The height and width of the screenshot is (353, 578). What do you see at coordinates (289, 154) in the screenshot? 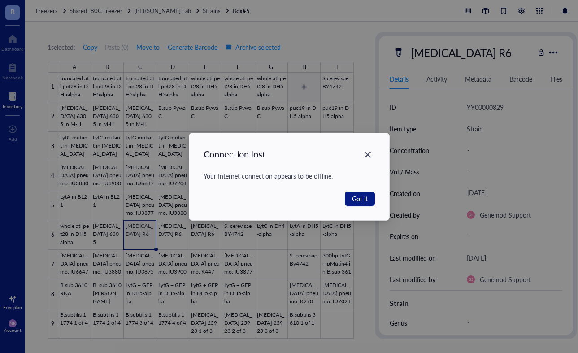
I see `div: Connection lost` at bounding box center [289, 154].